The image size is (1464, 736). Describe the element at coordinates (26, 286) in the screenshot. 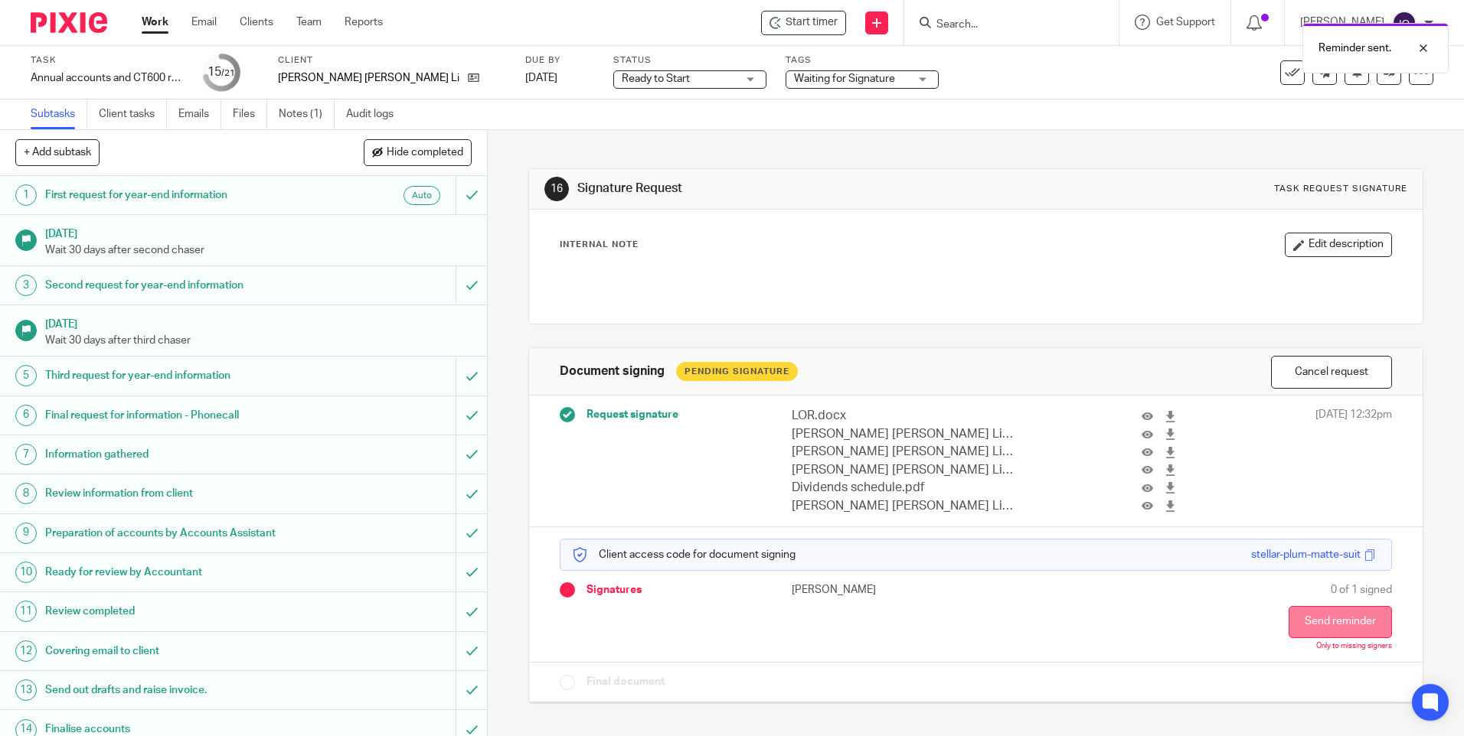

I see `div: 3` at that location.